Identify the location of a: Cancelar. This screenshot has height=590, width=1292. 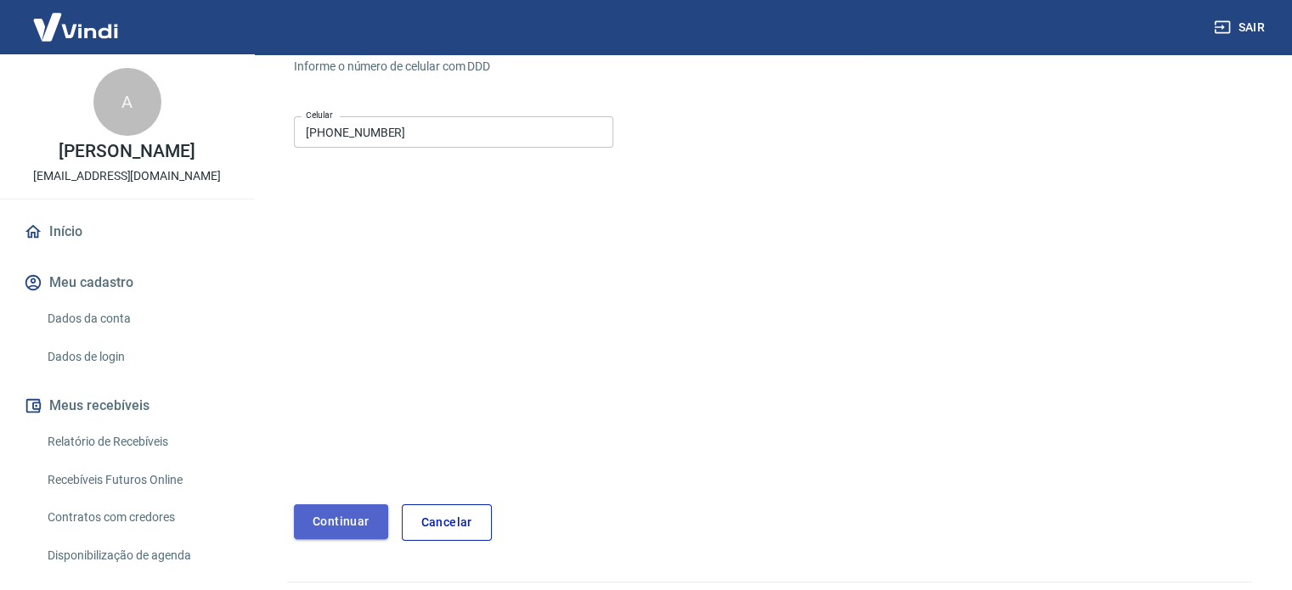
(447, 522).